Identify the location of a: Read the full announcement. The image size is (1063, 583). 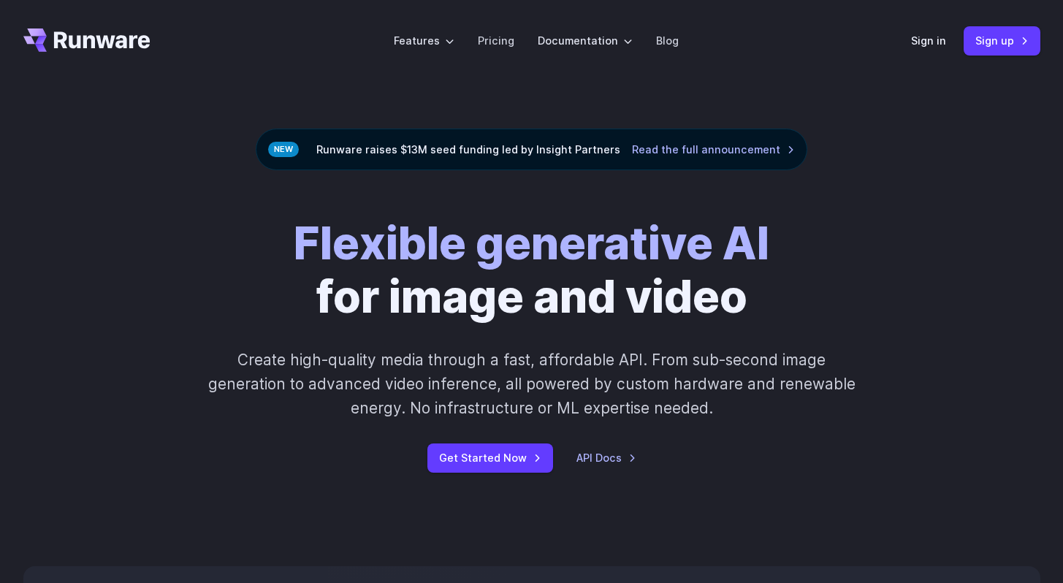
(713, 149).